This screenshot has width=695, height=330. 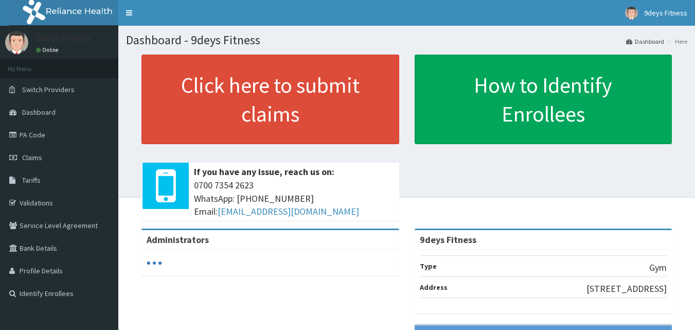 What do you see at coordinates (665, 13) in the screenshot?
I see `span: 9deys Fitness` at bounding box center [665, 13].